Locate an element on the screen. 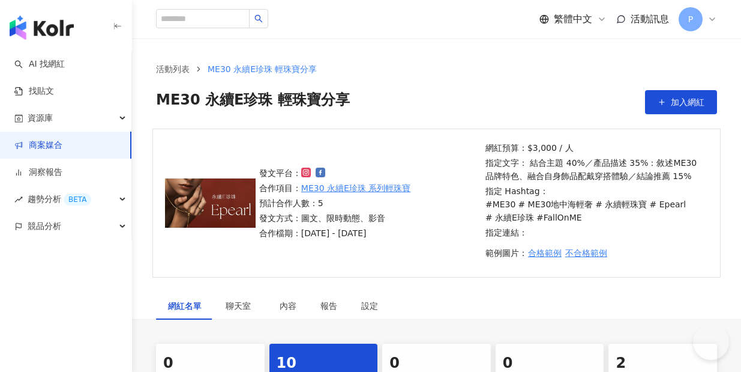 Image resolution: width=741 pixels, height=372 pixels. a: searchAI 找網紅 is located at coordinates (40, 64).